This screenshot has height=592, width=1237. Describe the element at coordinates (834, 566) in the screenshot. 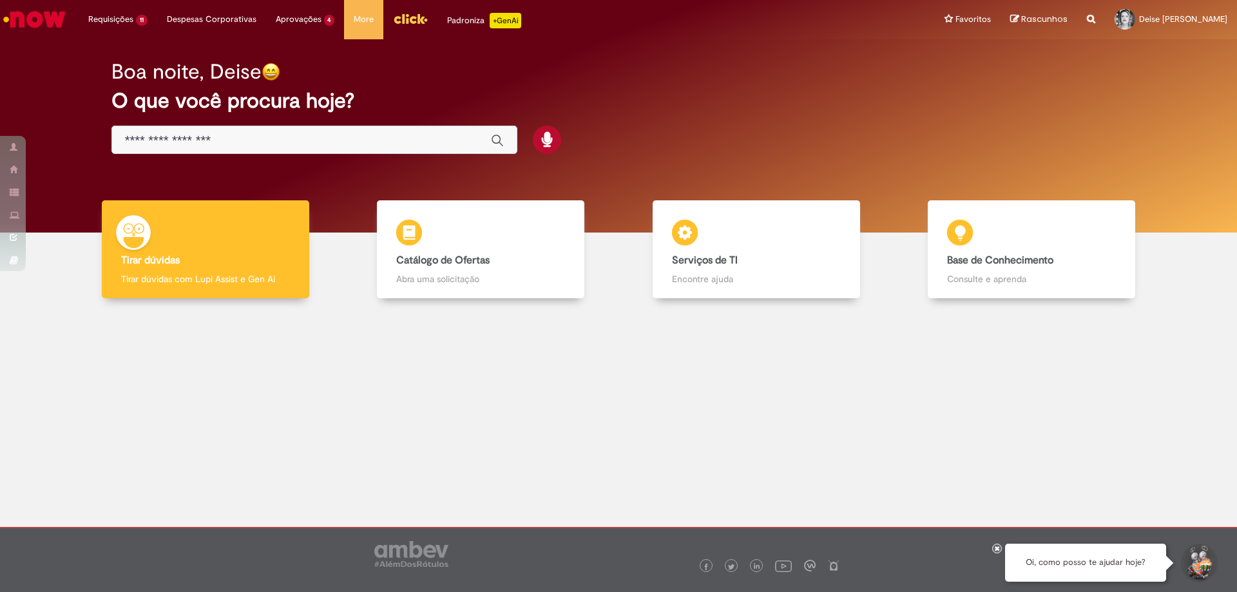

I see `img: logo_footer_naosei.png` at that location.